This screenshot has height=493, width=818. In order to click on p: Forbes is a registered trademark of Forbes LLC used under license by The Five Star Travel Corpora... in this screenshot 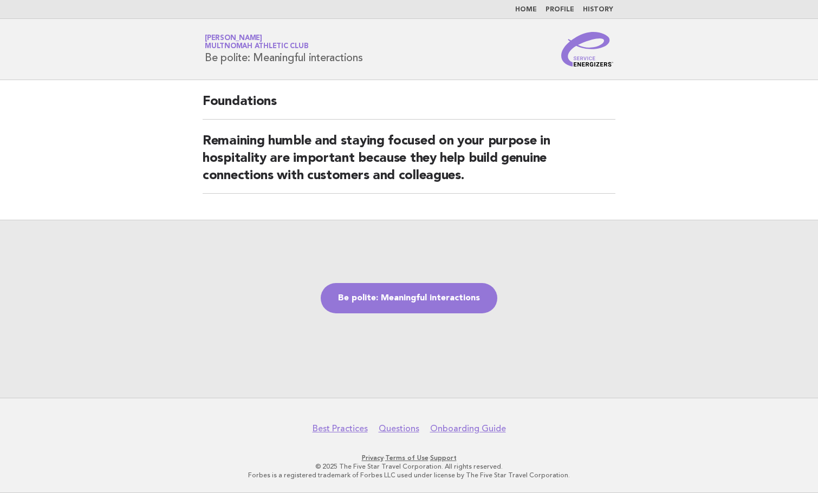, I will do `click(409, 475)`.